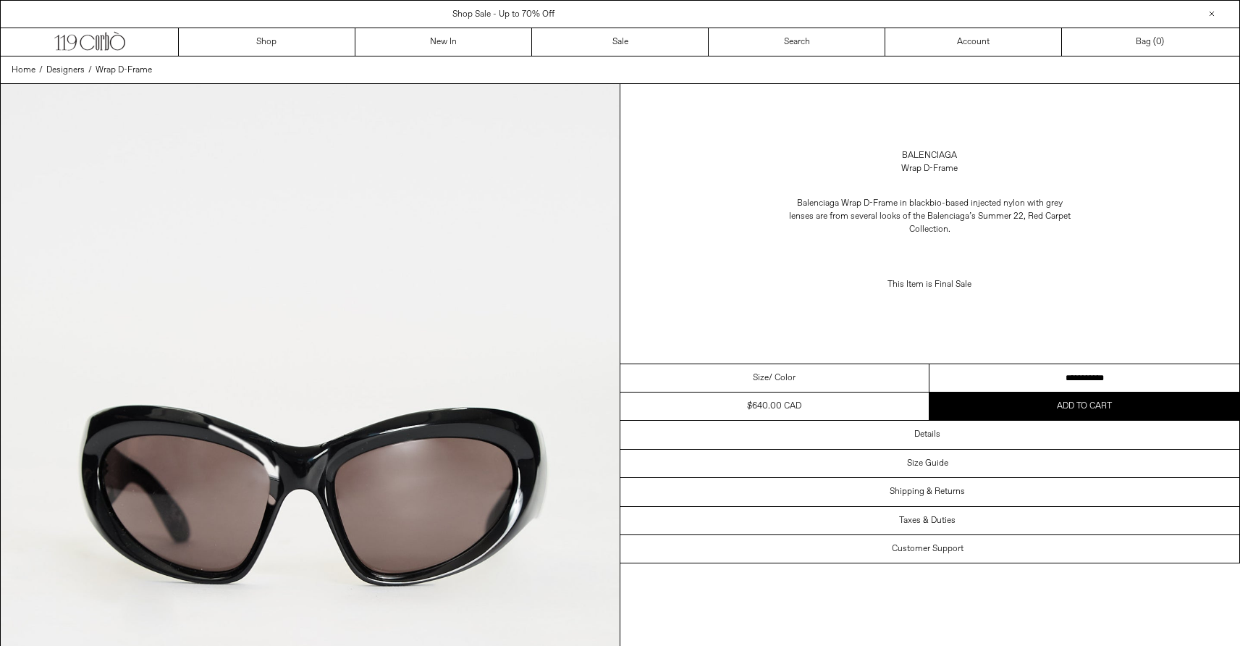  I want to click on h3: Details, so click(927, 434).